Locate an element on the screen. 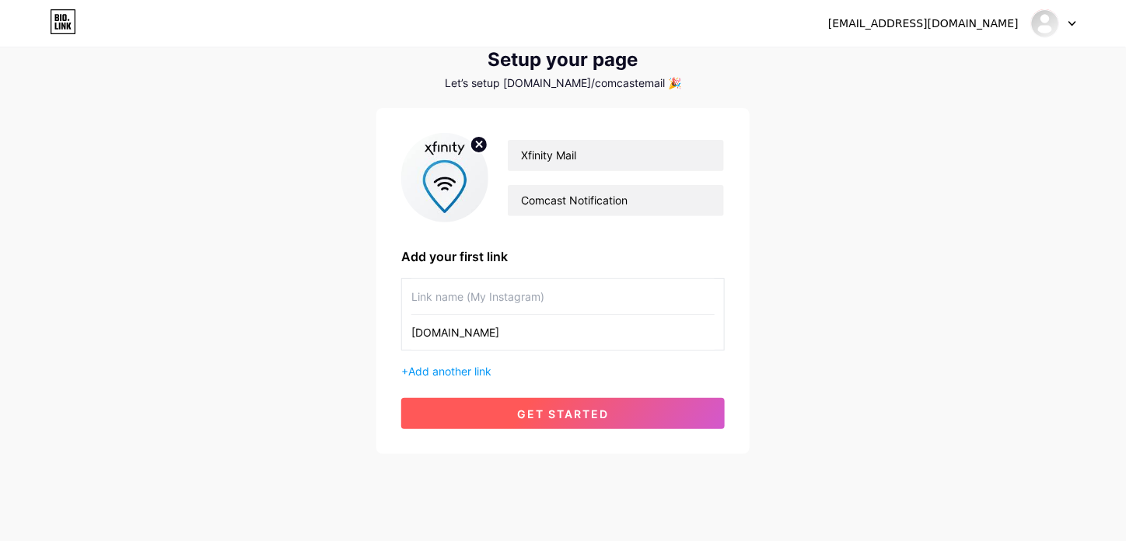 Image resolution: width=1126 pixels, height=541 pixels. span: get started is located at coordinates (563, 414).